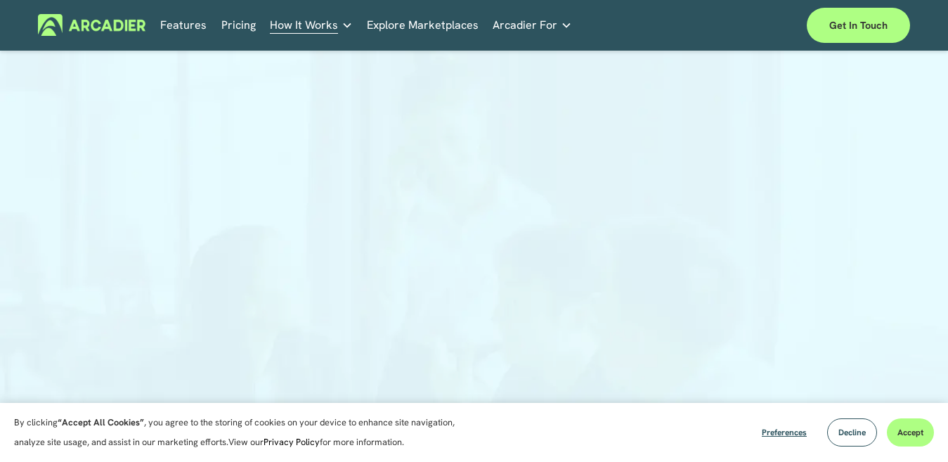 Image resolution: width=948 pixels, height=462 pixels. Describe the element at coordinates (852, 432) in the screenshot. I see `button: Decline` at that location.